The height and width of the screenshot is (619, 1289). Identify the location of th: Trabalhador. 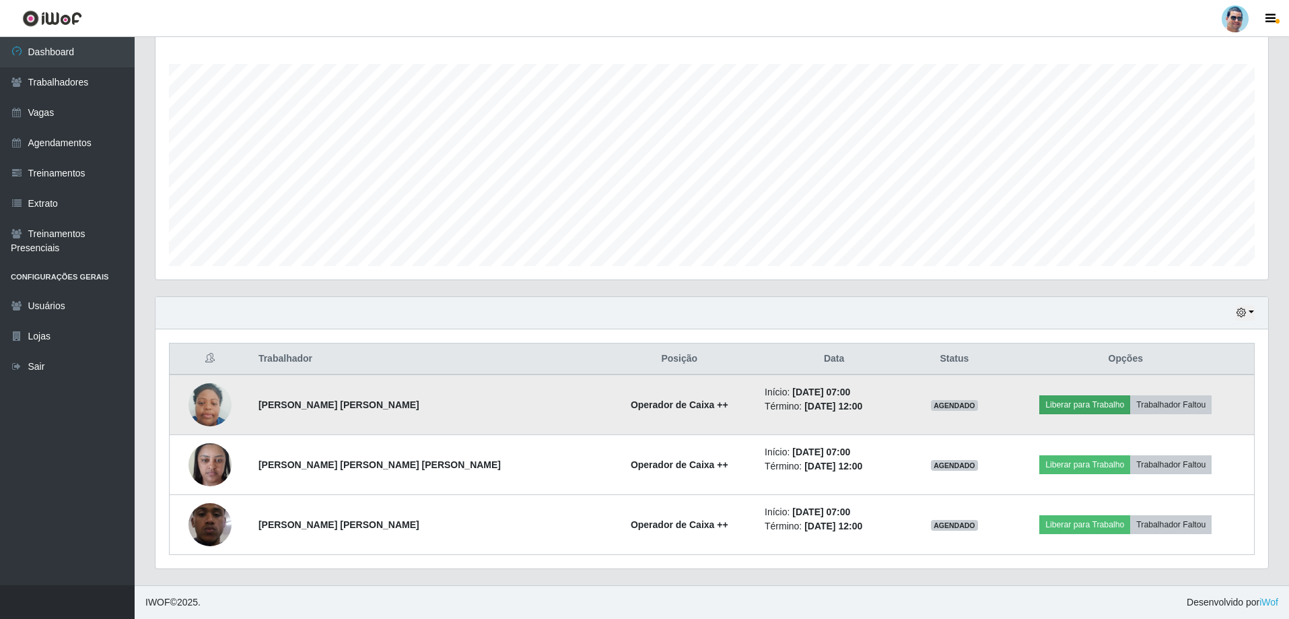
(426, 359).